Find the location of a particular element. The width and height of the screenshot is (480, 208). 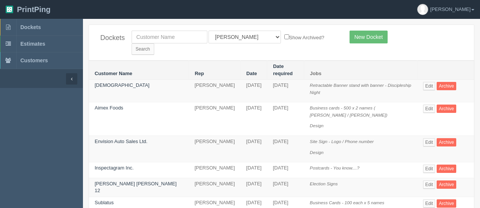

i: Retractable Banner stand with banner - Discipleship Night is located at coordinates (361, 89).